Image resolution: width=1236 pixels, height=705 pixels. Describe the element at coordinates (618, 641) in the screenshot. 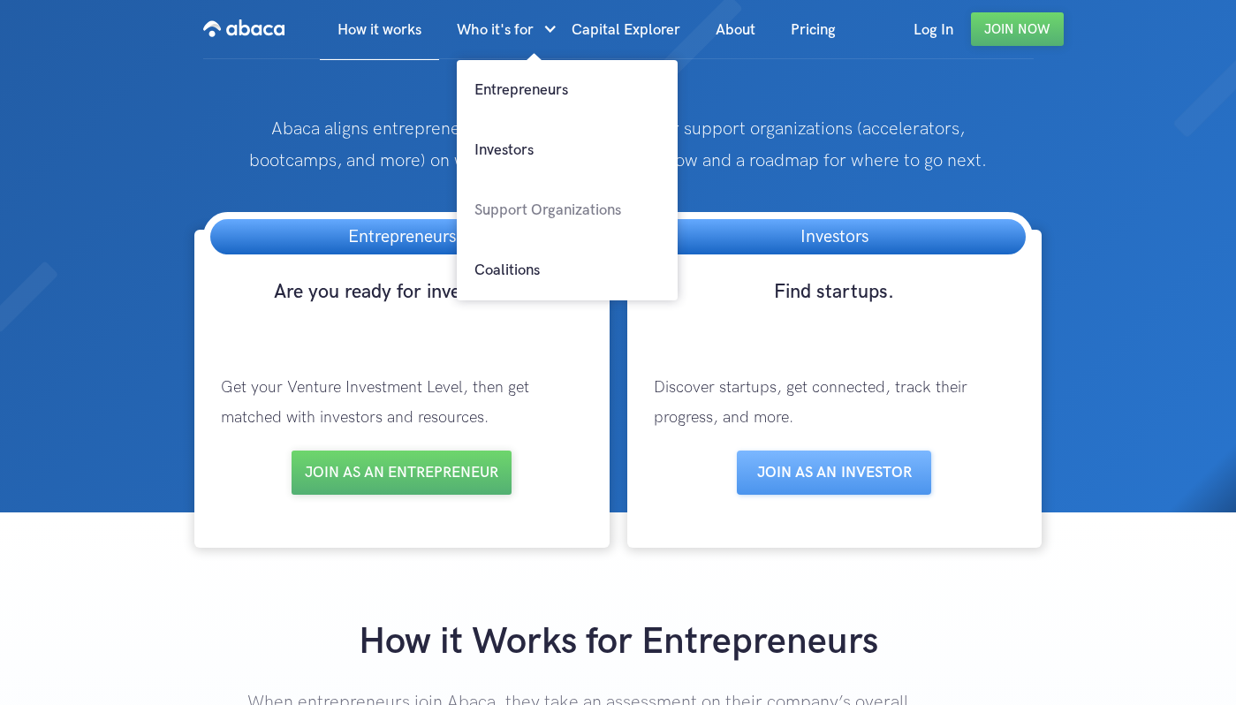

I see `strong: How it Works for Entrepreneurs` at that location.